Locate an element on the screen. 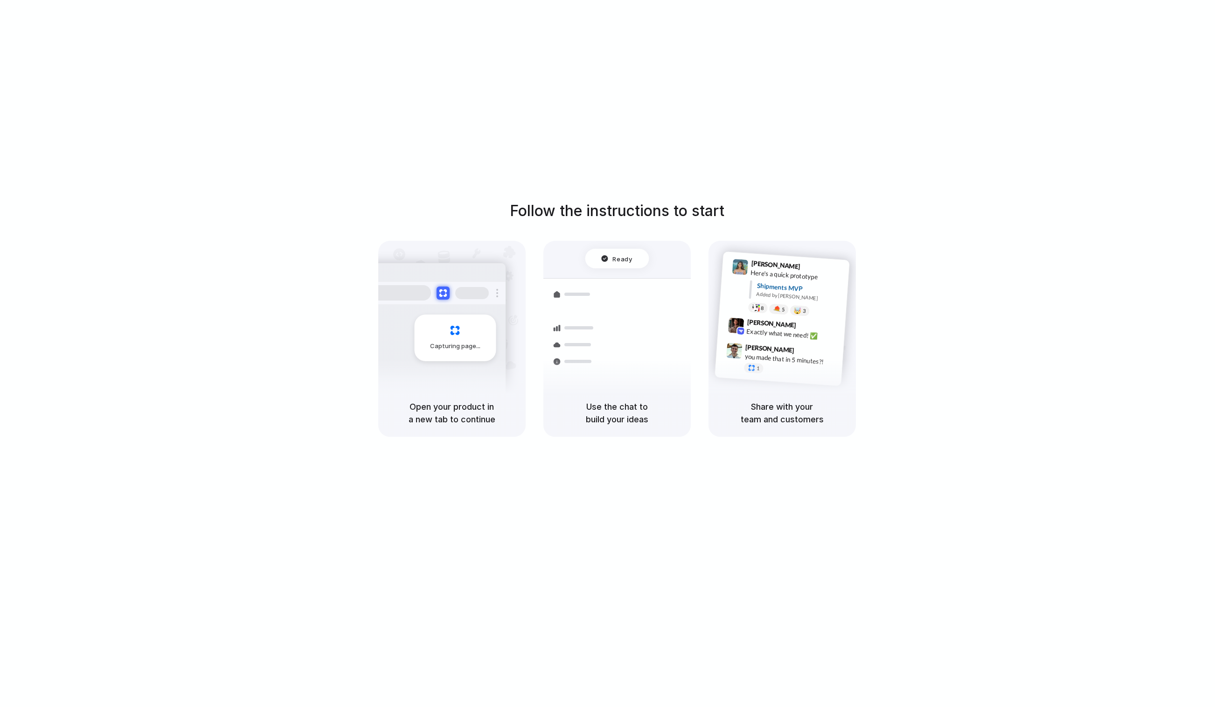 This screenshot has width=1215, height=707. span: Ready is located at coordinates (622, 258).